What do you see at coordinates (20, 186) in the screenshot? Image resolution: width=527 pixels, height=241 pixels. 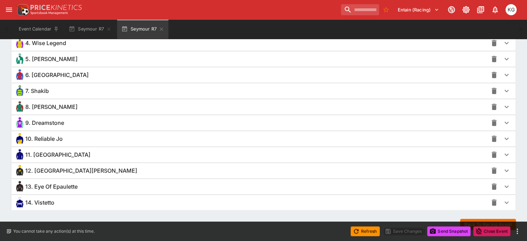 I see `img: eye-of-epaulette_64x64.png` at bounding box center [20, 186].